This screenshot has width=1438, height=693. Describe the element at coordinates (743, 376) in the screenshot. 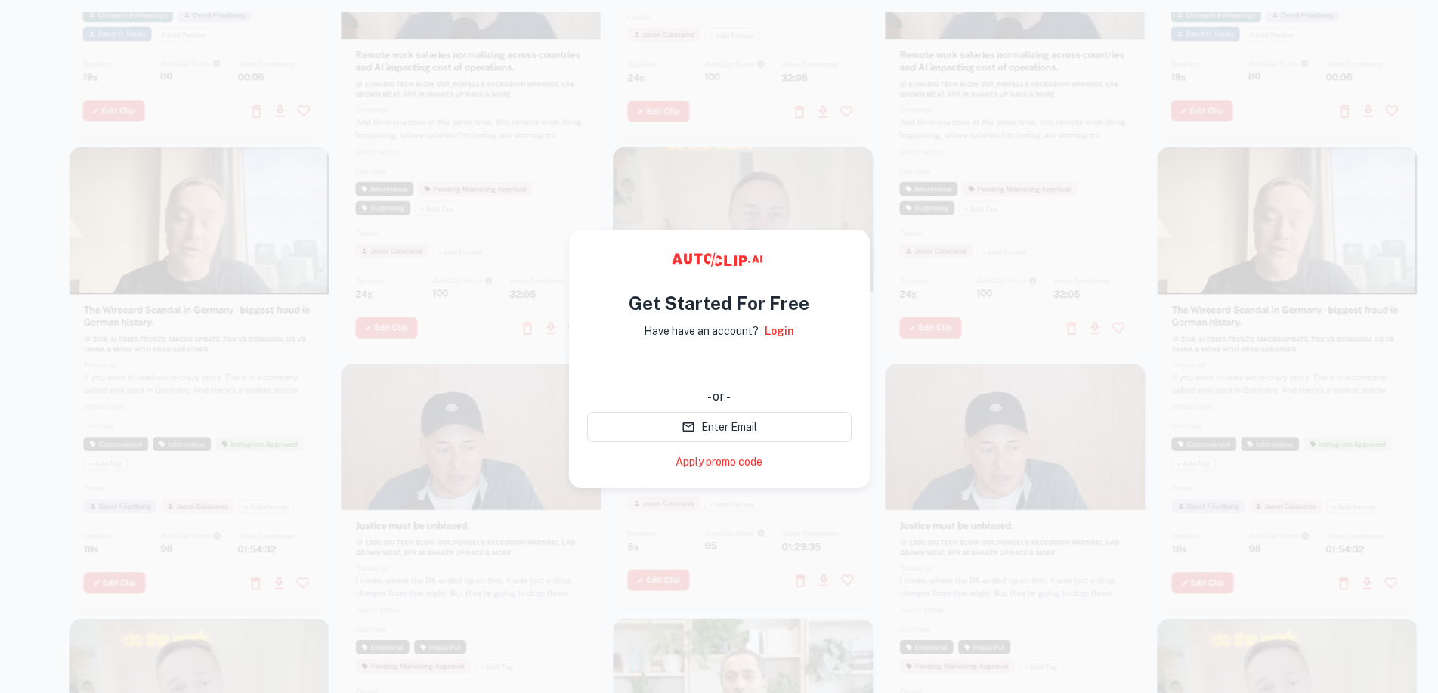

I see `img: card6.webp` at that location.